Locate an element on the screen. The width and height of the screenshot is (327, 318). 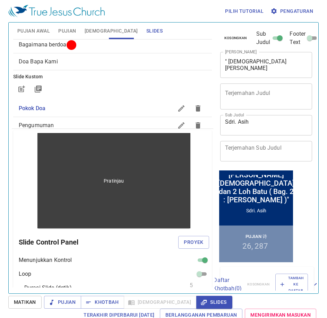
p: Daftar Khotbah ( 0 ) is located at coordinates (228, 285).